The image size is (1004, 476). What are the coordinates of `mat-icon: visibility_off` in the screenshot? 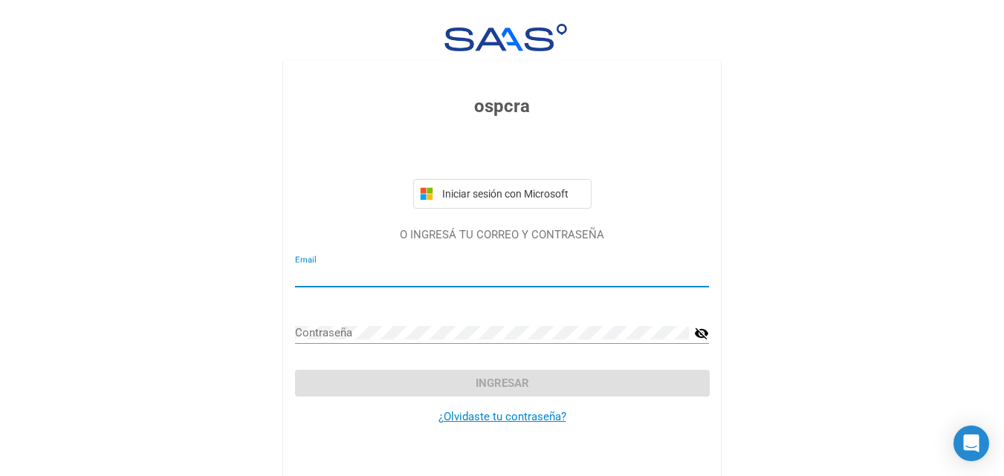 It's located at (702, 334).